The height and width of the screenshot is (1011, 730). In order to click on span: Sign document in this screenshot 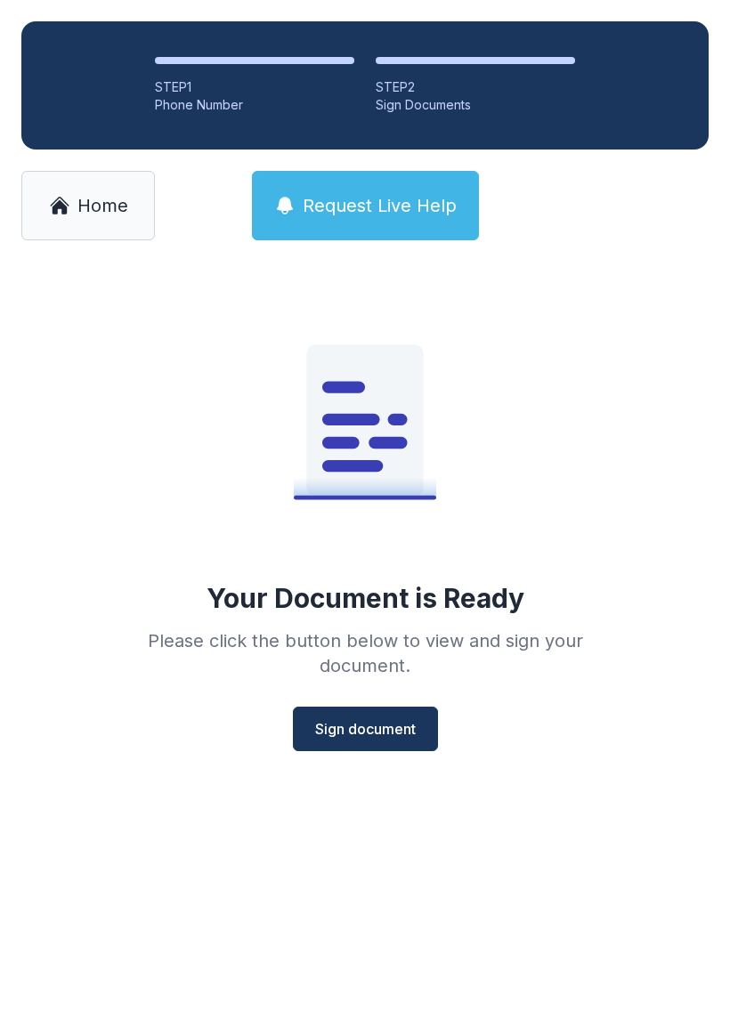, I will do `click(365, 729)`.